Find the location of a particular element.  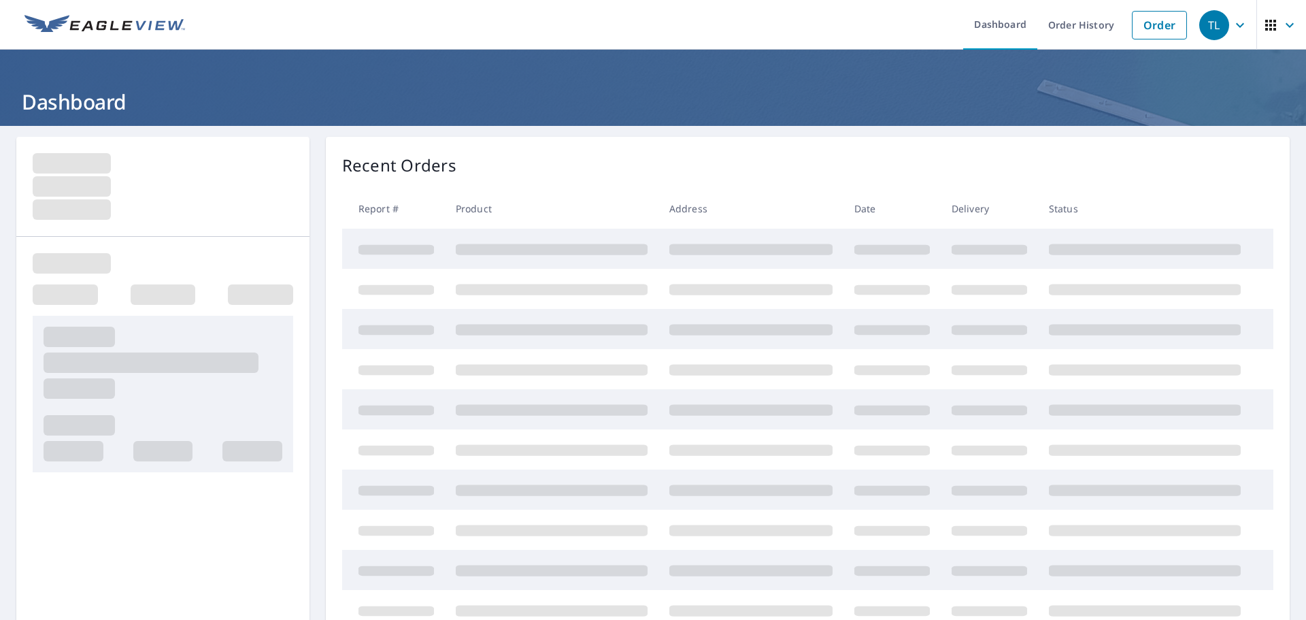

th: Report # is located at coordinates (393, 208).